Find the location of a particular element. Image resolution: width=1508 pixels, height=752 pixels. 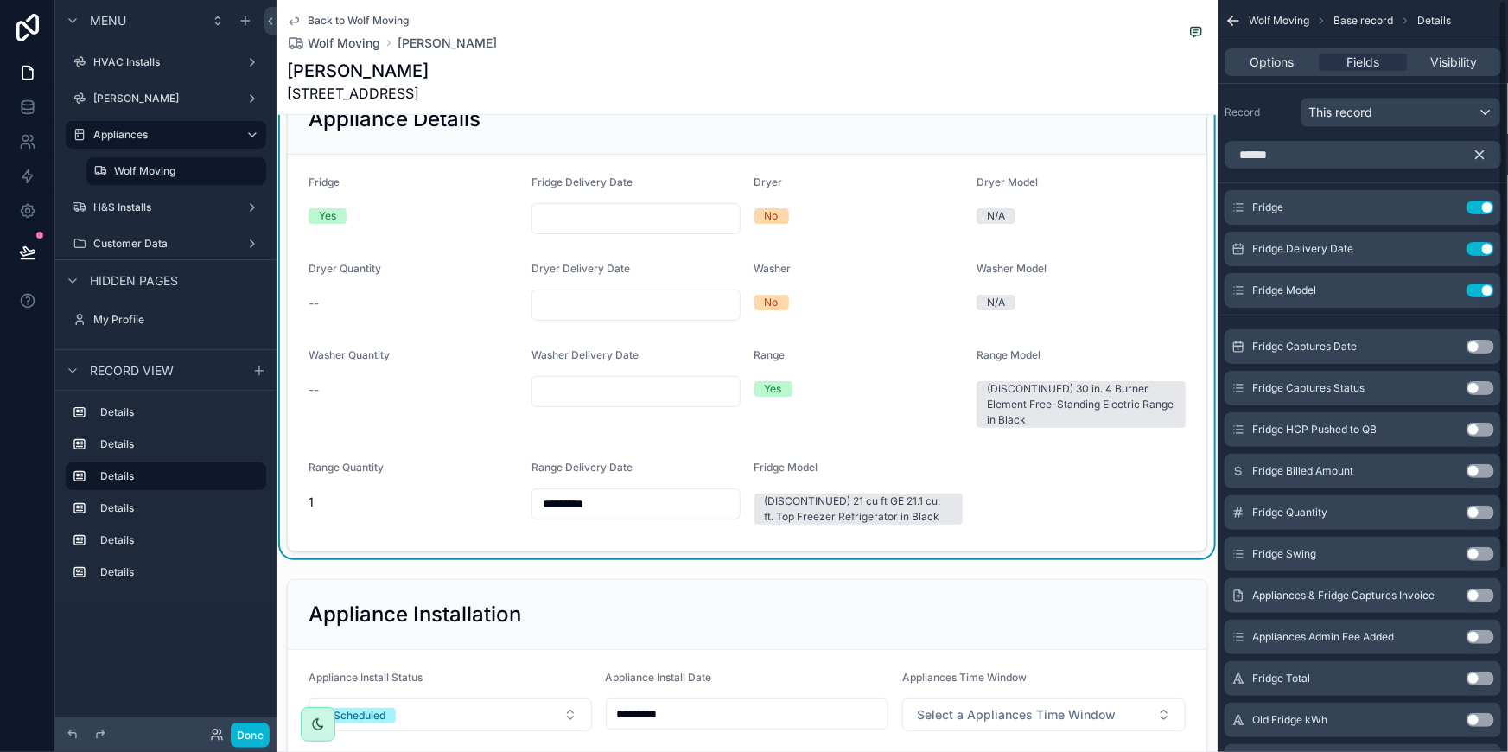

span: Visibility is located at coordinates (1453, 62).